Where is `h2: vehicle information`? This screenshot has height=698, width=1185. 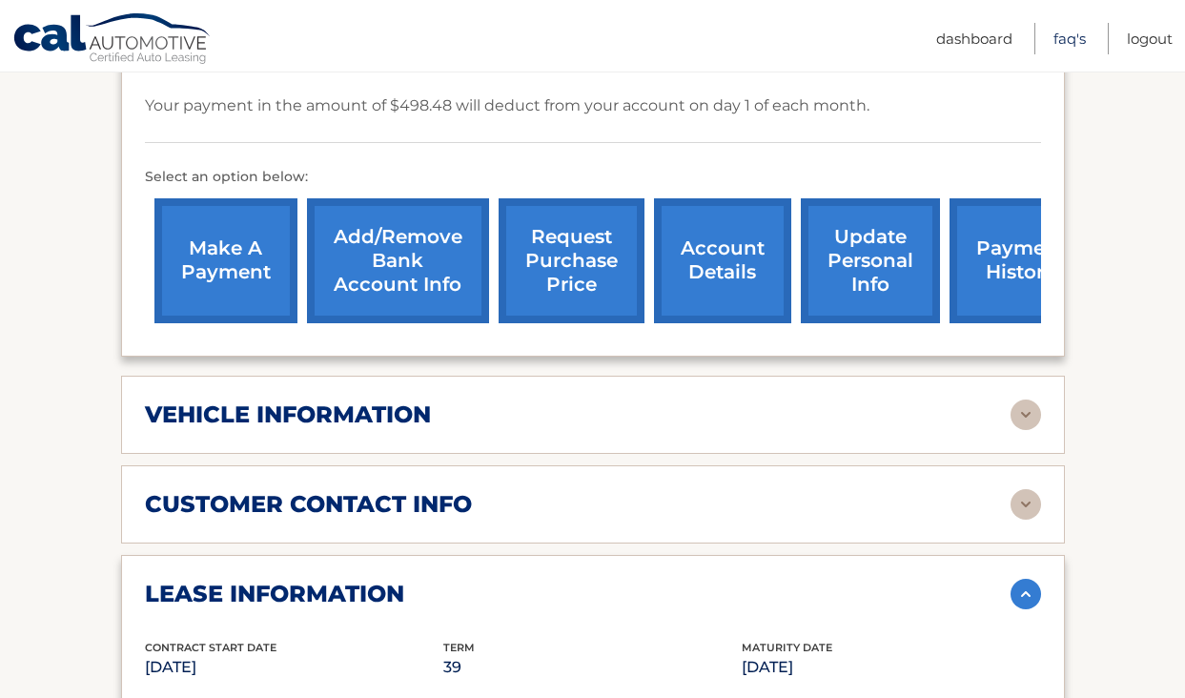 h2: vehicle information is located at coordinates (288, 415).